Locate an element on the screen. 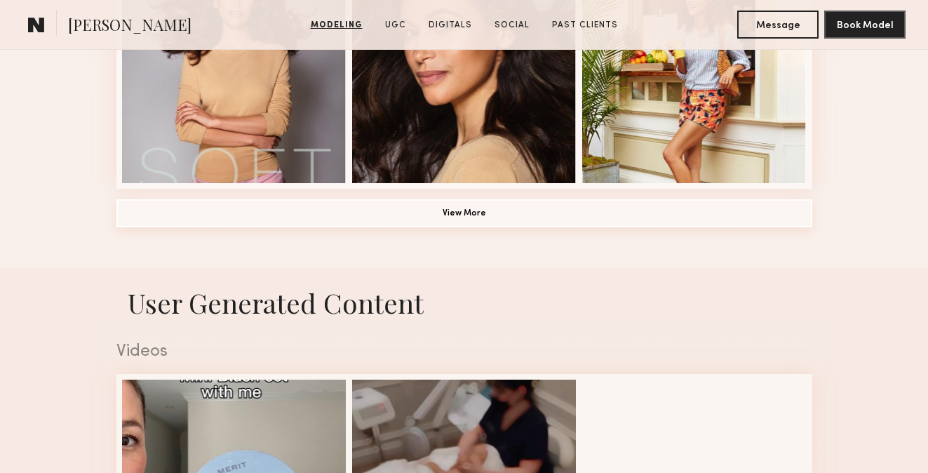 This screenshot has width=928, height=473. button: Message is located at coordinates (778, 25).